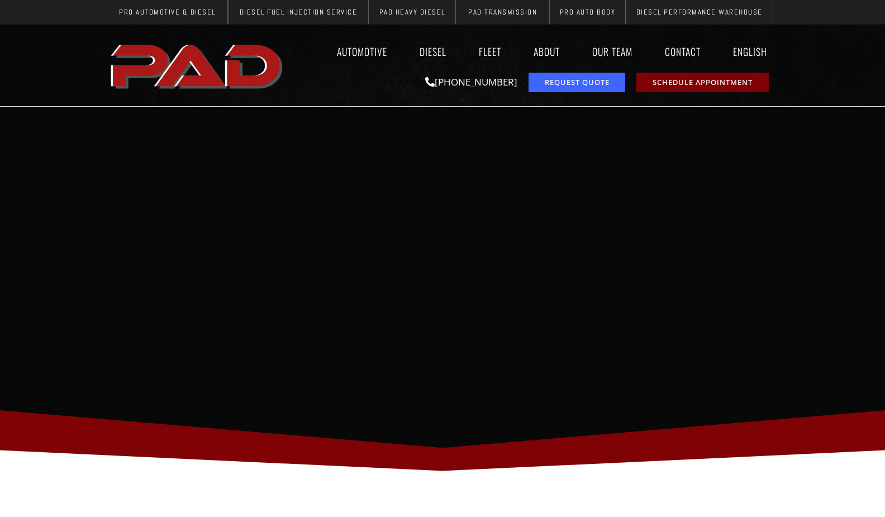 The height and width of the screenshot is (517, 885). I want to click on span: PAD Heavy Diesel, so click(412, 12).